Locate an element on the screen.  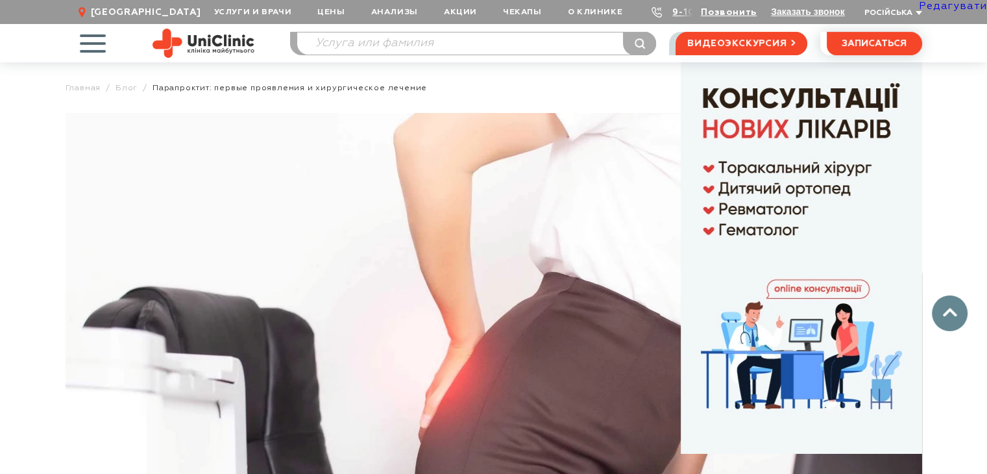
button: Заказать звонок is located at coordinates (807, 12).